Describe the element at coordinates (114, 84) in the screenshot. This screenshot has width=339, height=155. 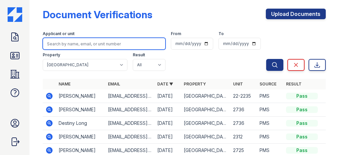
I see `a: Email` at that location.